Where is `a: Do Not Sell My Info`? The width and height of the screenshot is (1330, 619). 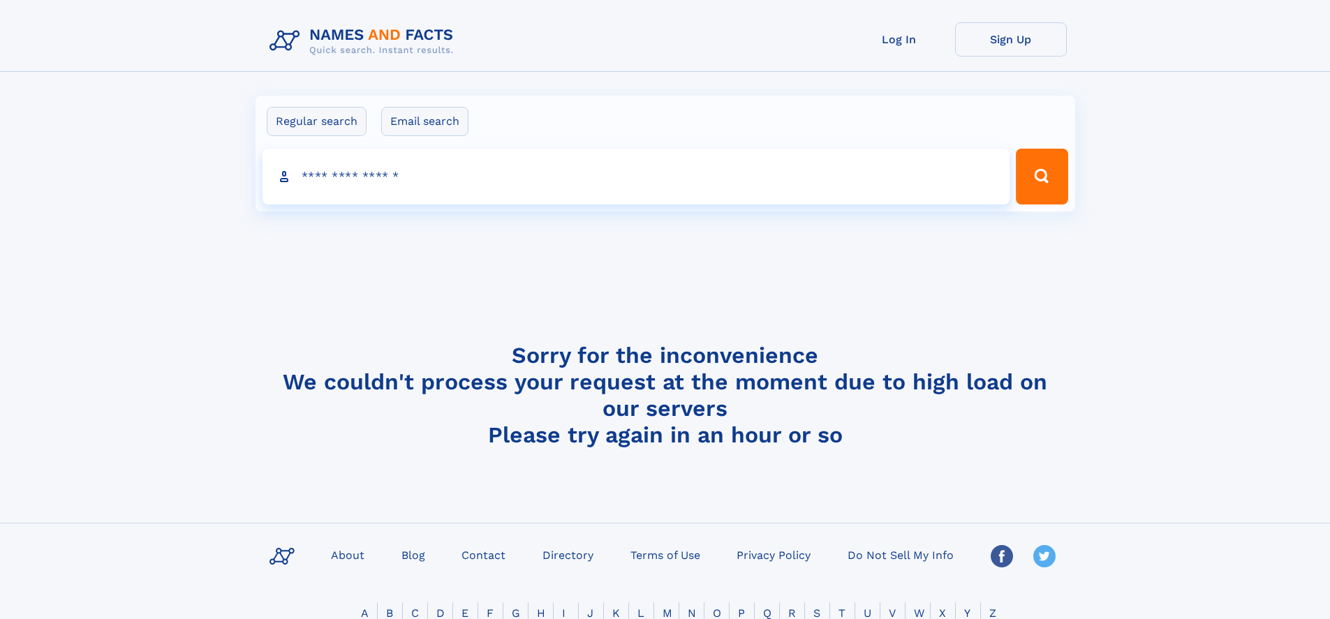
a: Do Not Sell My Info is located at coordinates (901, 554).